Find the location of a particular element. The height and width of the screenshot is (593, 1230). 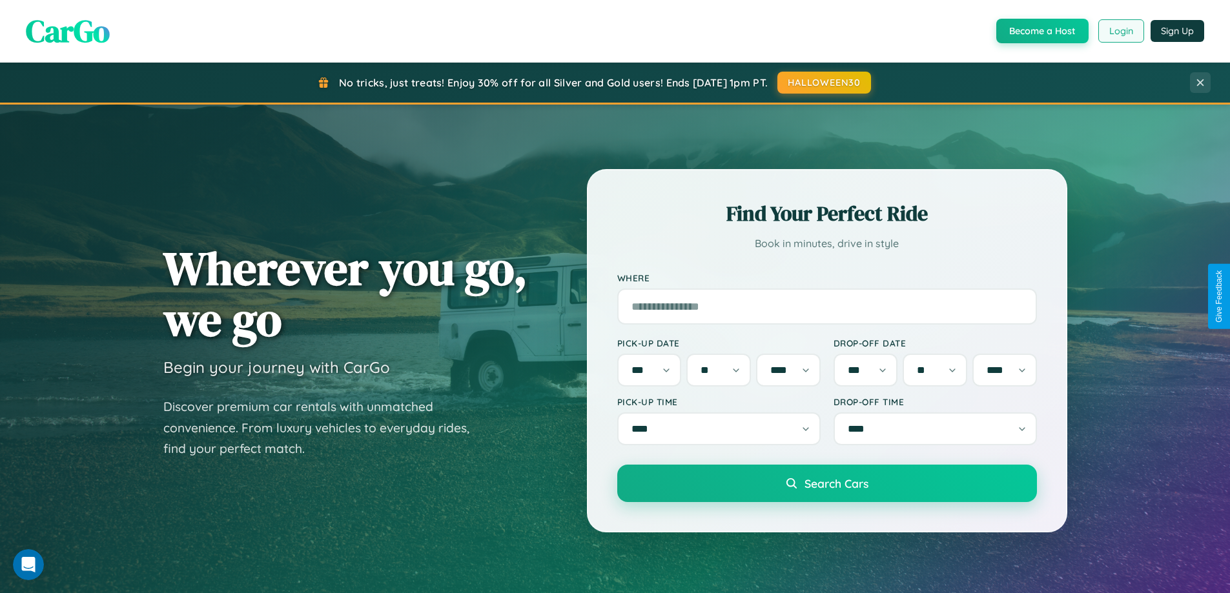

h3: Begin your journey with CarGo is located at coordinates (276, 367).